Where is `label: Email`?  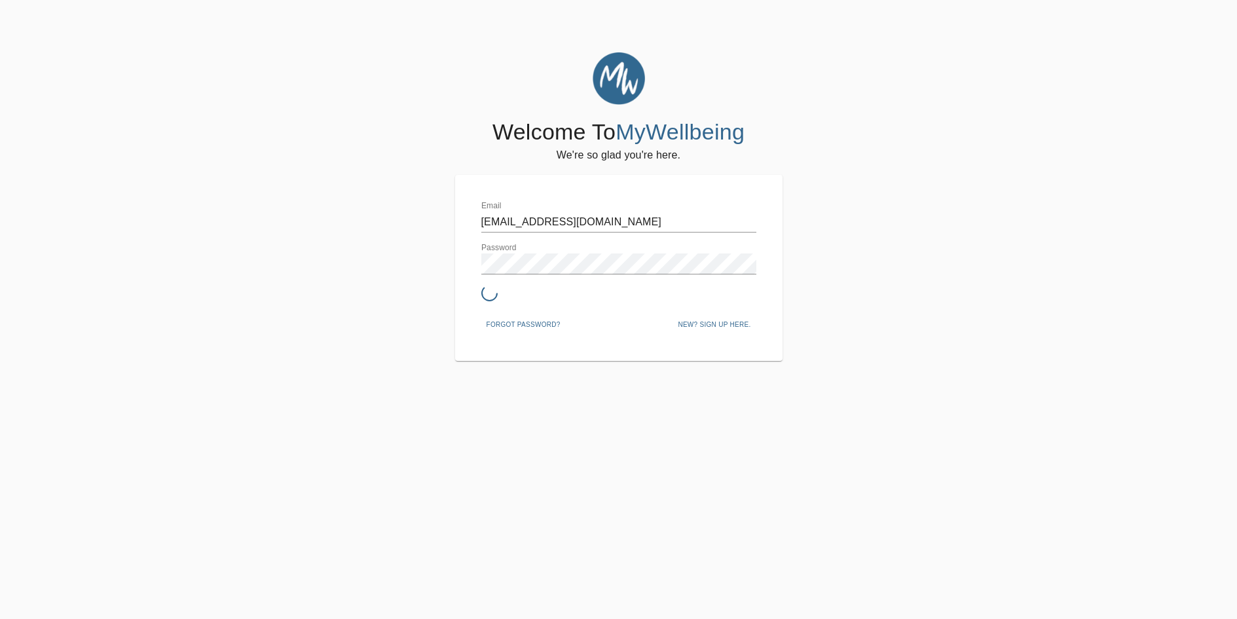 label: Email is located at coordinates (491, 206).